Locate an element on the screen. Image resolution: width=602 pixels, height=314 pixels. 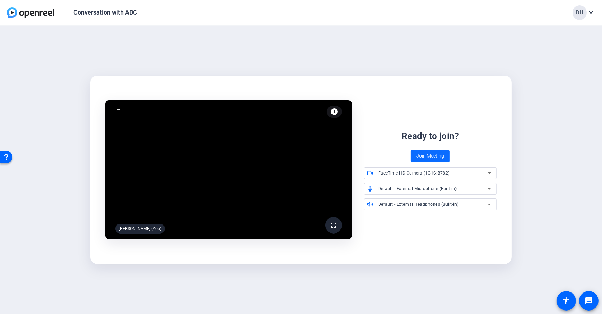
mat-icon: accessibility is located at coordinates (567, 300).